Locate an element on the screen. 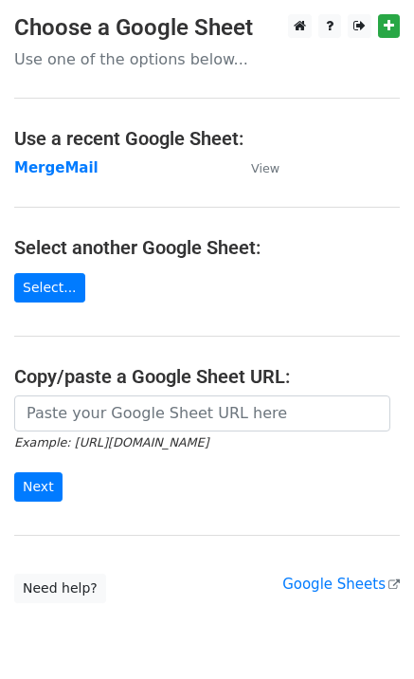  a: View is located at coordinates (256, 168).